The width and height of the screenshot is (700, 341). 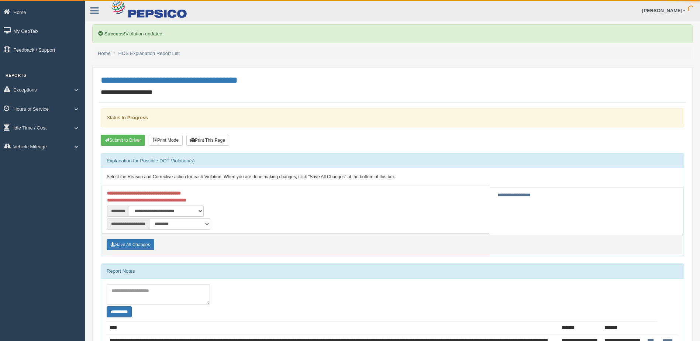 I want to click on button: Change Filter Options, so click(x=119, y=312).